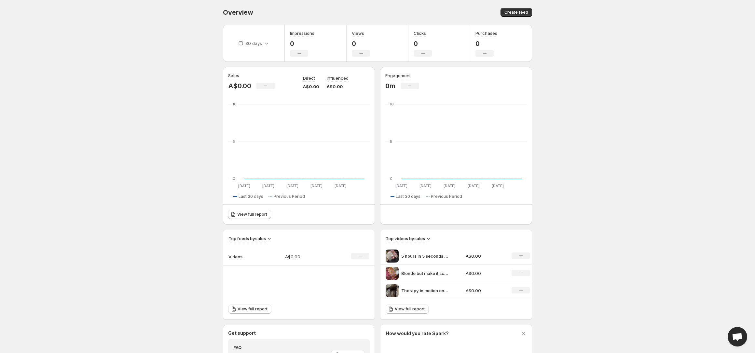  What do you see at coordinates (398, 76) in the screenshot?
I see `h3: Engagement` at bounding box center [398, 76].